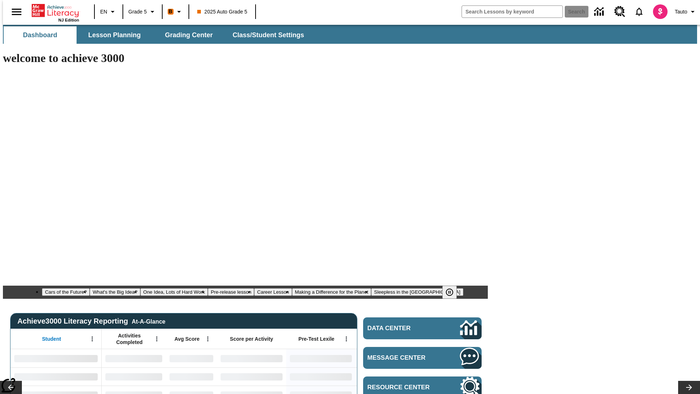 This screenshot has height=394, width=700. I want to click on span: Class/Student Settings, so click(268, 35).